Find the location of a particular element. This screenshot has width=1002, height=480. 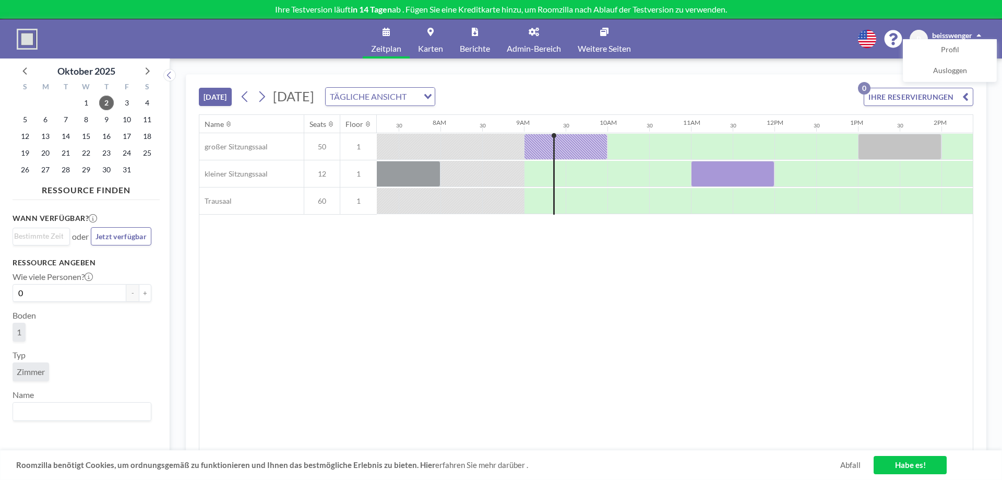

font: B is located at coordinates (919, 39).